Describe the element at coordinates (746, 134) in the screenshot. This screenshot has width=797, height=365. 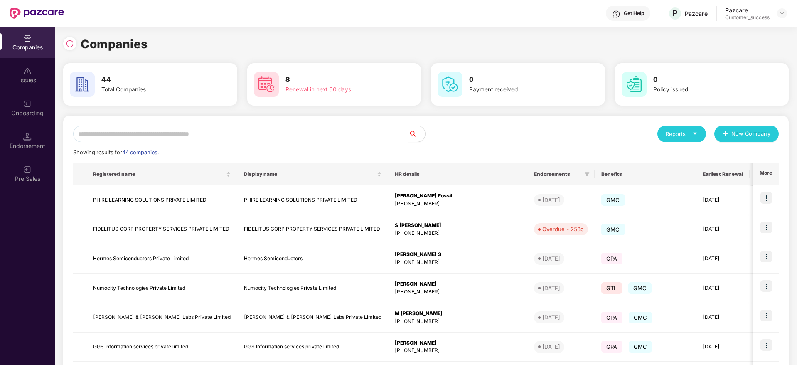
I see `button: plusNew Company` at that location.